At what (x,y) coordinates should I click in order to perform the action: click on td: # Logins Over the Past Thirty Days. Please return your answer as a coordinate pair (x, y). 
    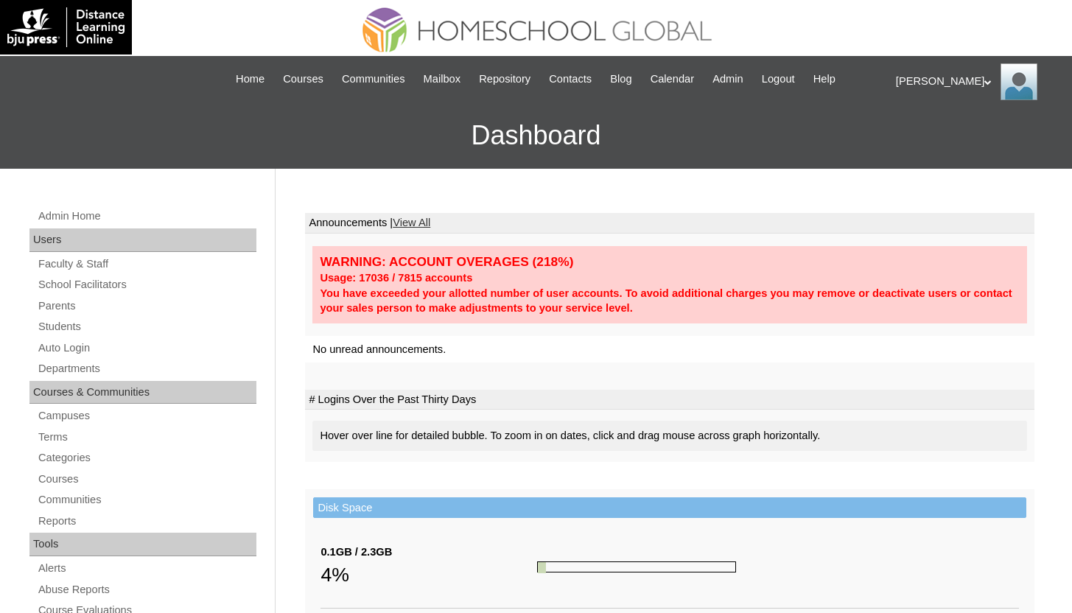
    Looking at the image, I should click on (670, 400).